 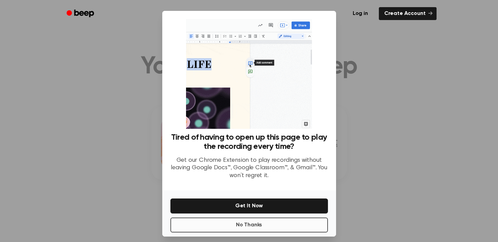 I want to click on h3: Tired of having to open up this page to play the recording every time?, so click(x=249, y=142).